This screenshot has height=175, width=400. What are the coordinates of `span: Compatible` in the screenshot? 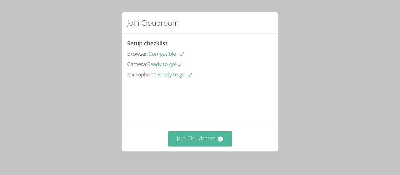 It's located at (167, 53).